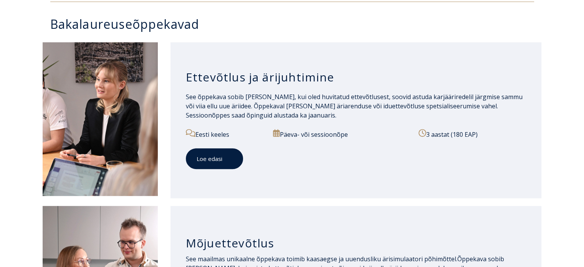 This screenshot has width=584, height=267. Describe the element at coordinates (356, 77) in the screenshot. I see `h3: Ettevõtlus ja ärijuhtimine` at that location.